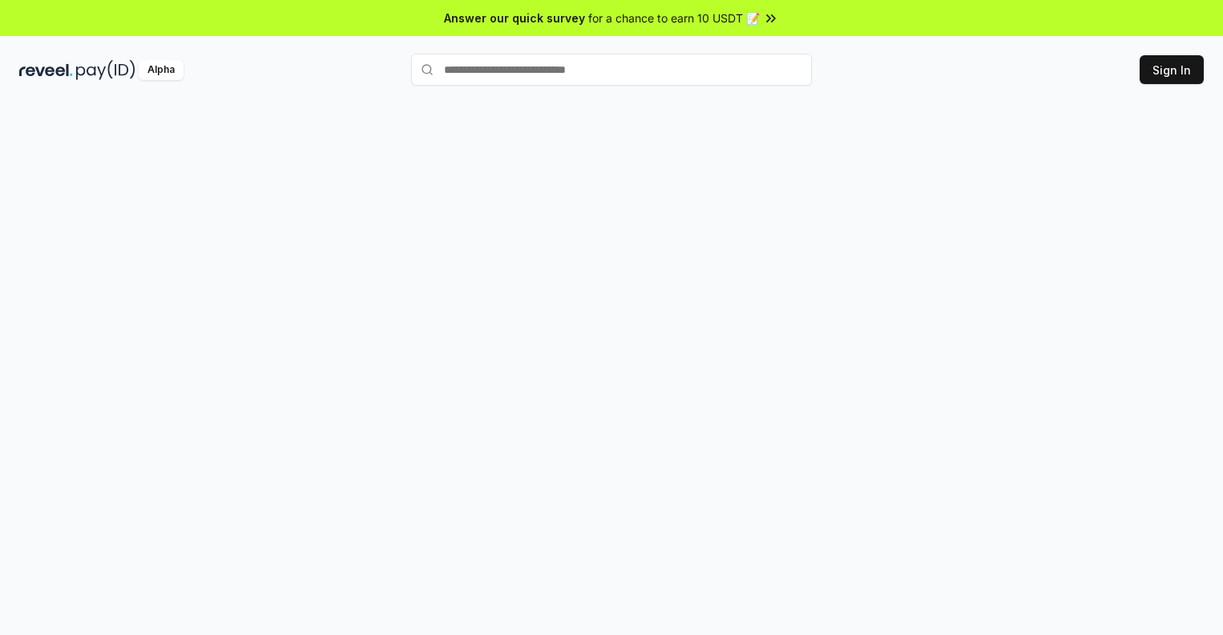 Image resolution: width=1223 pixels, height=635 pixels. What do you see at coordinates (106, 70) in the screenshot?
I see `img: pay_id` at bounding box center [106, 70].